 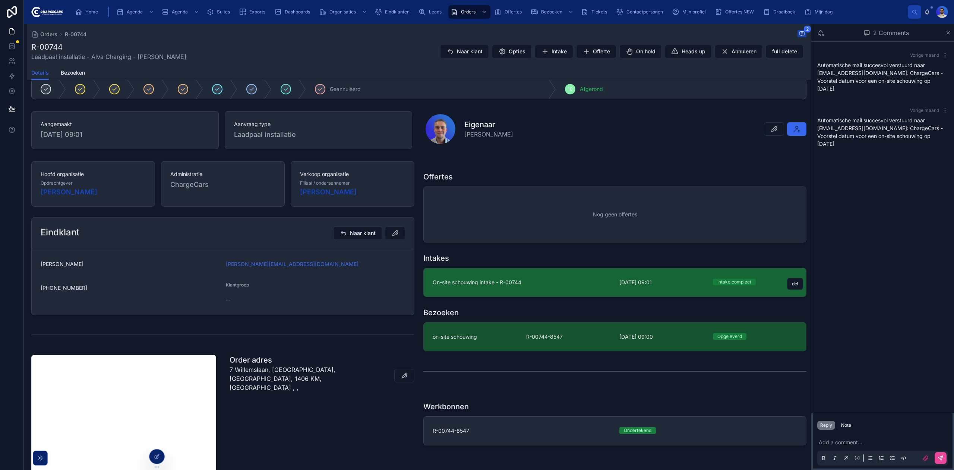 I want to click on a: R-00744, so click(x=76, y=34).